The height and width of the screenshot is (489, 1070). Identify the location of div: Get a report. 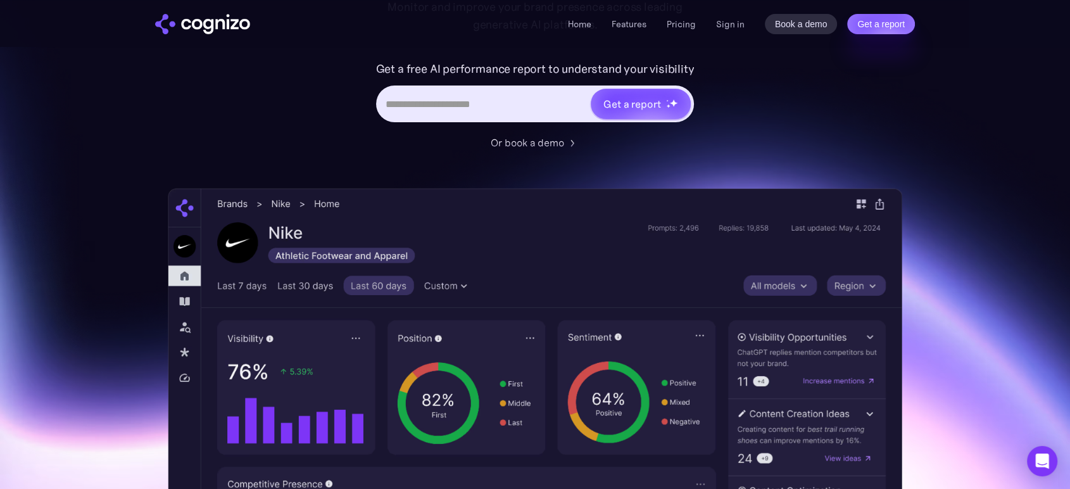
(632, 104).